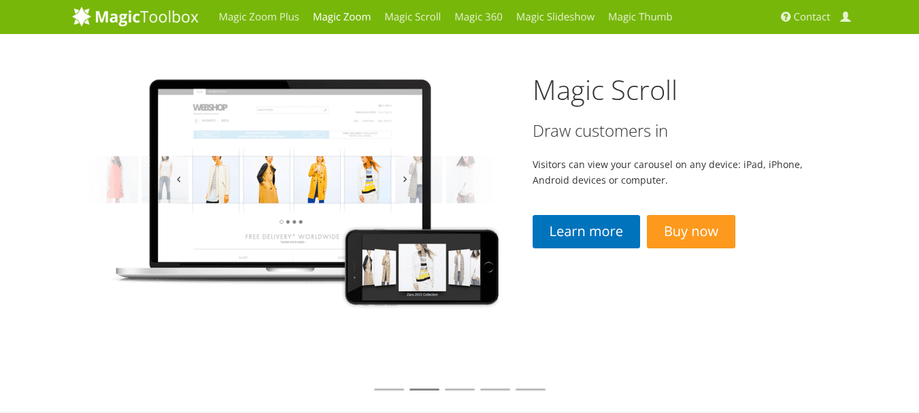 Image resolution: width=919 pixels, height=413 pixels. Describe the element at coordinates (135, 16) in the screenshot. I see `img: MagicToolbox.com - Image tools for your website` at that location.